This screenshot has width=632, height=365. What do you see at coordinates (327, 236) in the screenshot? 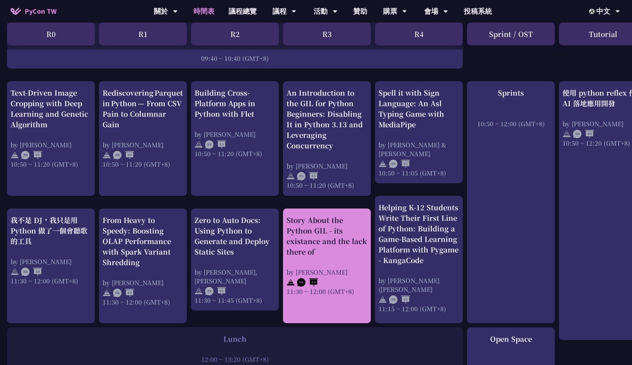
I see `div: Story About the Python GIL - its existance and the lack there of` at bounding box center [327, 236].